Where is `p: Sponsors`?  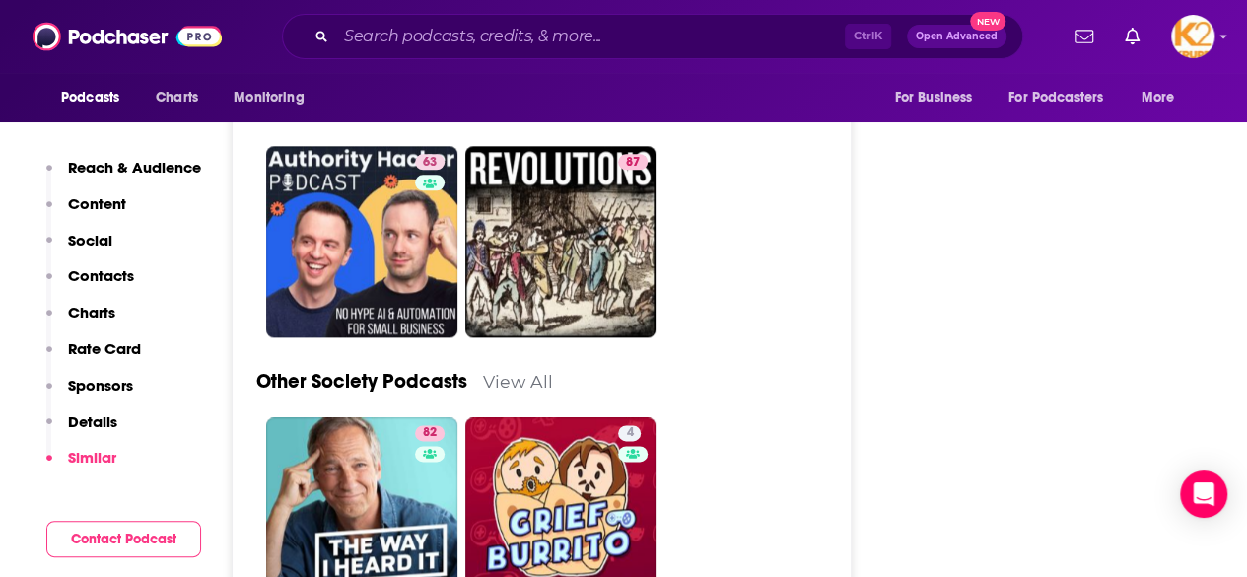
p: Sponsors is located at coordinates (101, 384).